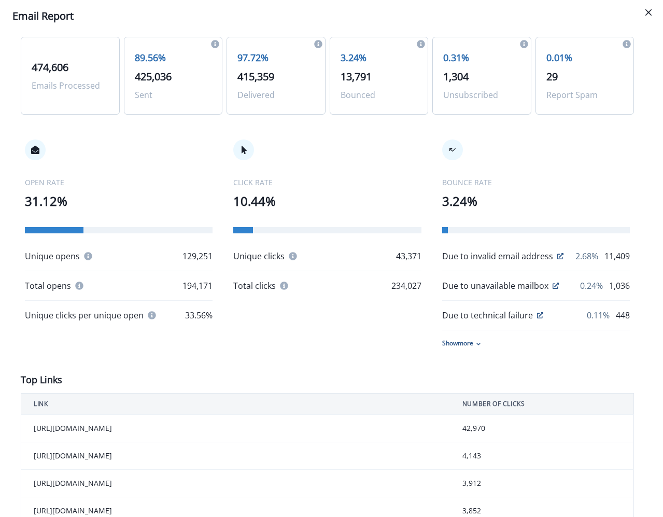  I want to click on p: Show more, so click(458, 343).